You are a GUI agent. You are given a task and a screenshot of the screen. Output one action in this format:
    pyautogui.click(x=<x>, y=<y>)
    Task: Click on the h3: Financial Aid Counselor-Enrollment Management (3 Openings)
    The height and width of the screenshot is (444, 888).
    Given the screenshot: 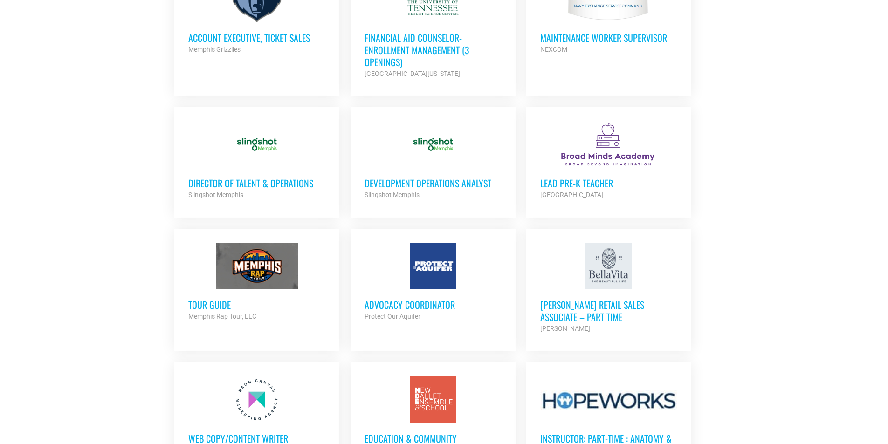 What is the action you would take?
    pyautogui.click(x=433, y=50)
    